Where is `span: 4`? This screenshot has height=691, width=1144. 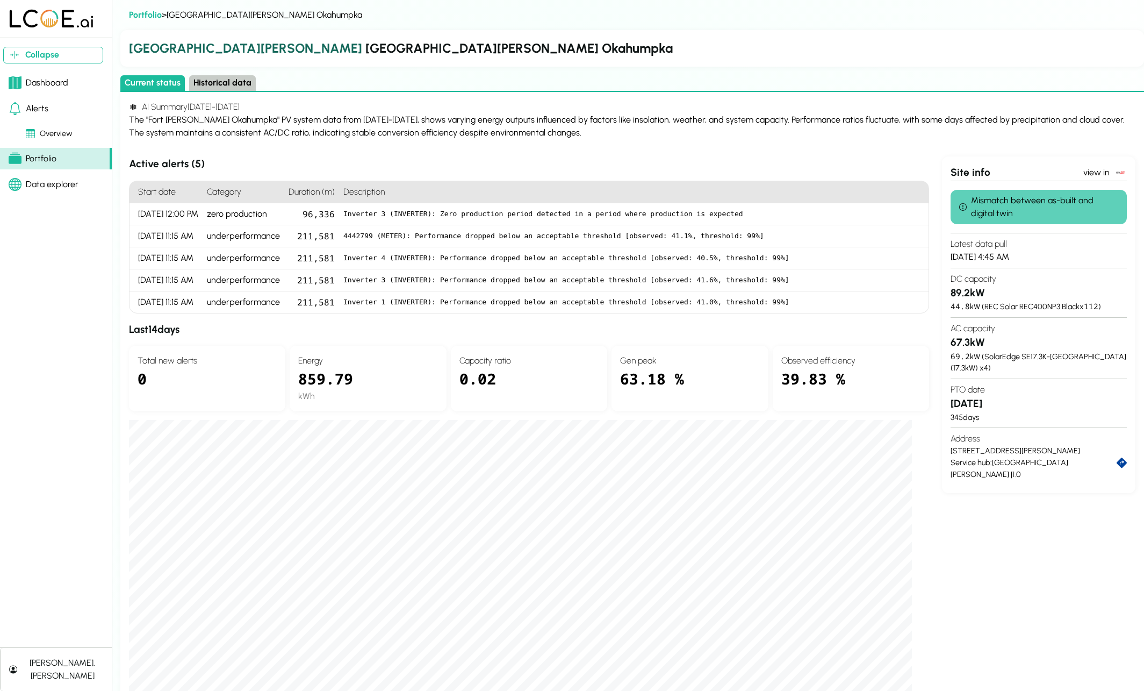 span: 4 is located at coordinates (986, 368).